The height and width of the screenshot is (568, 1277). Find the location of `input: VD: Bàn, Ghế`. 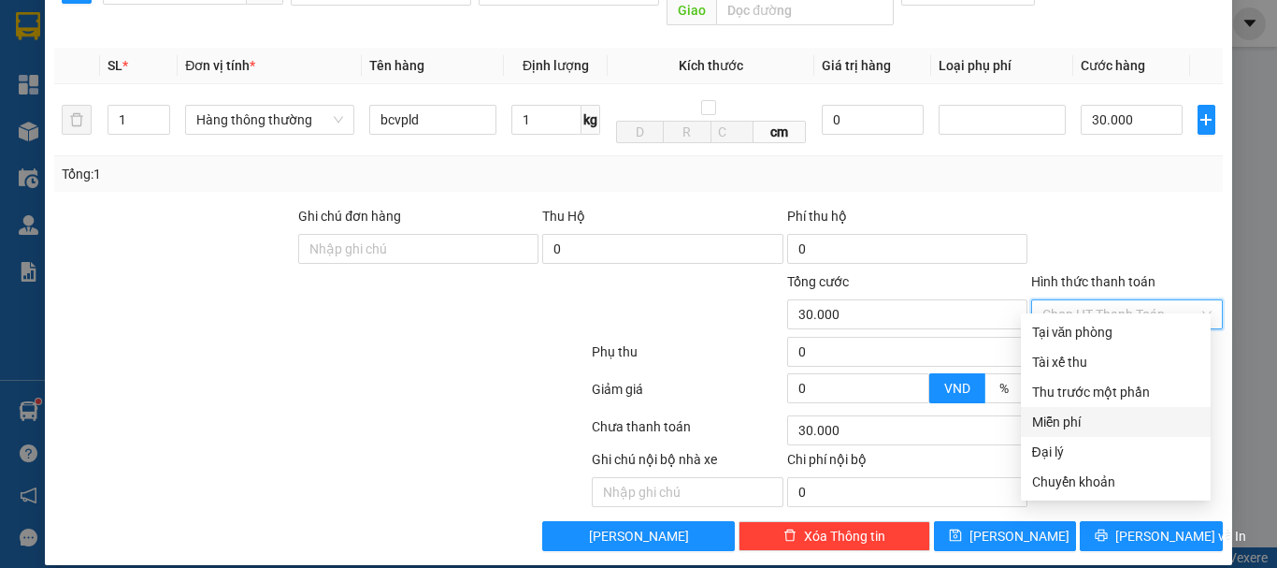

input: VD: Bàn, Ghế is located at coordinates (433, 120).